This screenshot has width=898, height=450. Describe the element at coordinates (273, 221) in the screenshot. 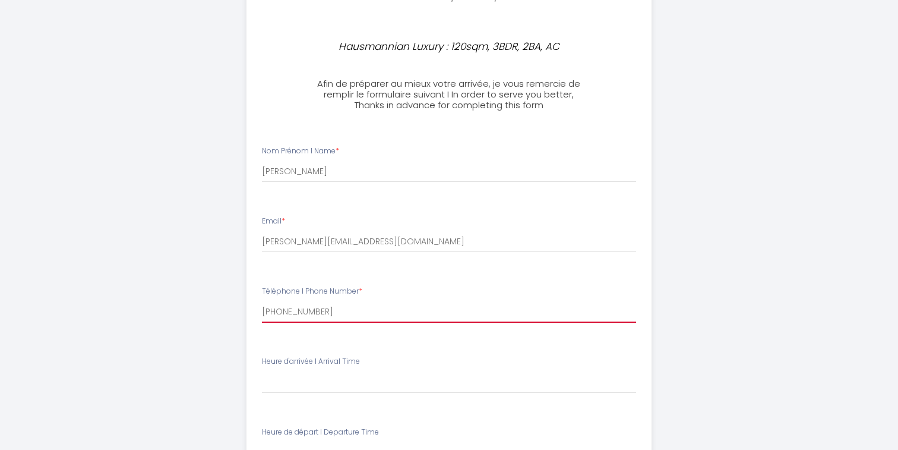

I see `label: Email` at that location.